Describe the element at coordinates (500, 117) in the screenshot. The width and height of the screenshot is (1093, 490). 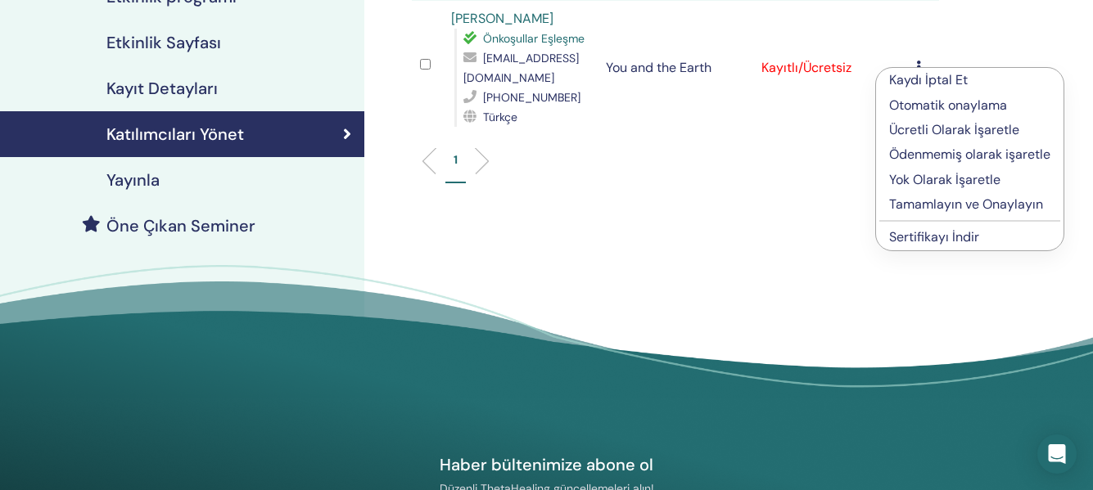
I see `span: Türkçe` at that location.